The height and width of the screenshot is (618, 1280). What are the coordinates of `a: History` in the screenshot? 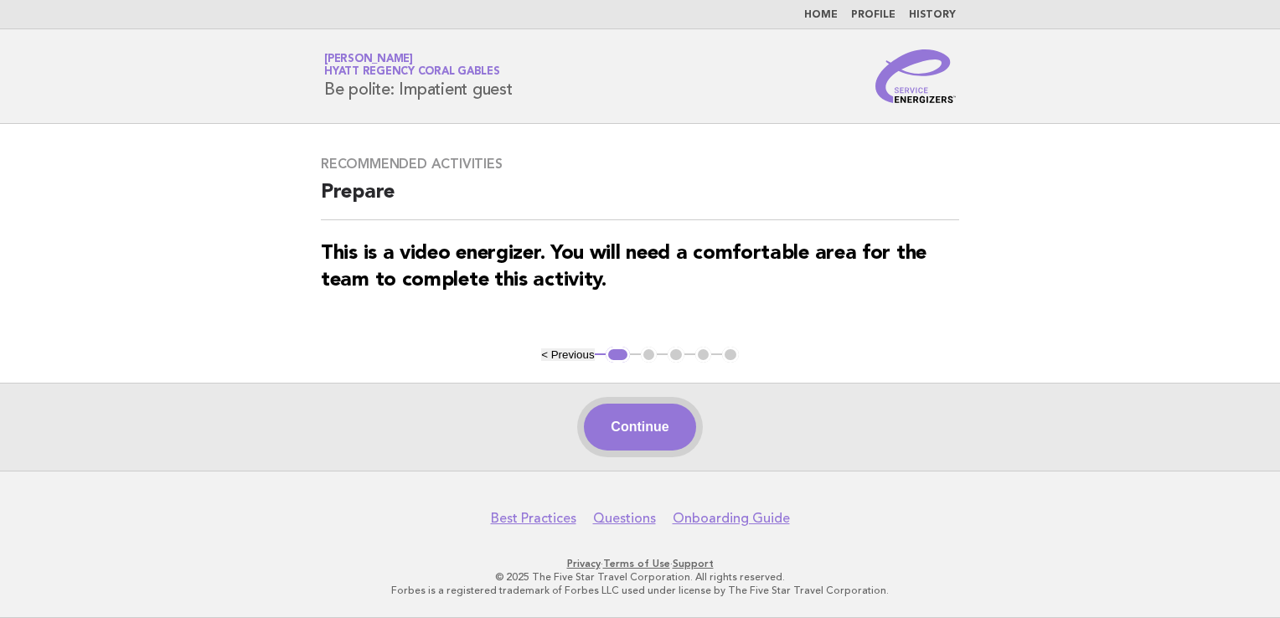 It's located at (932, 15).